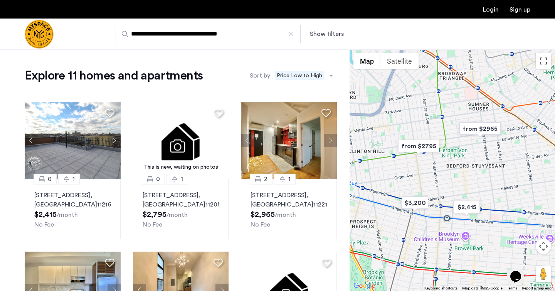 The width and height of the screenshot is (555, 291). Describe the element at coordinates (544, 61) in the screenshot. I see `button: Toggle fullscreen view` at that location.